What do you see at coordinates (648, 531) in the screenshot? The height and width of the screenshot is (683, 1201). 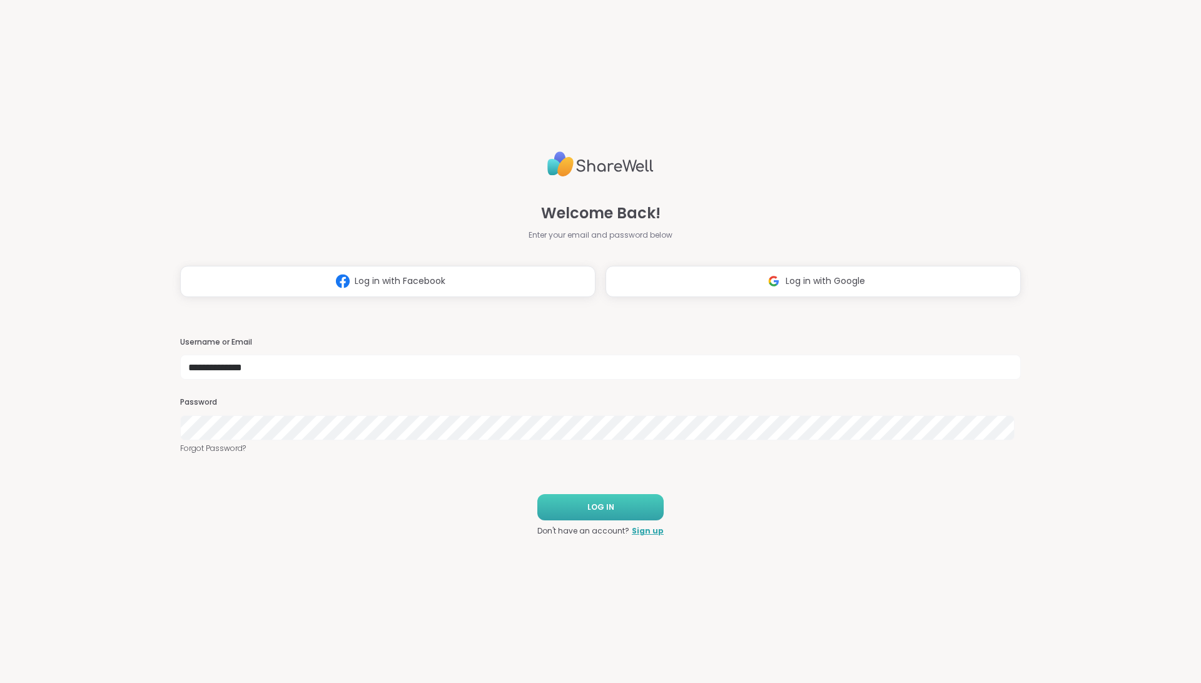 I see `a: Sign up` at bounding box center [648, 531].